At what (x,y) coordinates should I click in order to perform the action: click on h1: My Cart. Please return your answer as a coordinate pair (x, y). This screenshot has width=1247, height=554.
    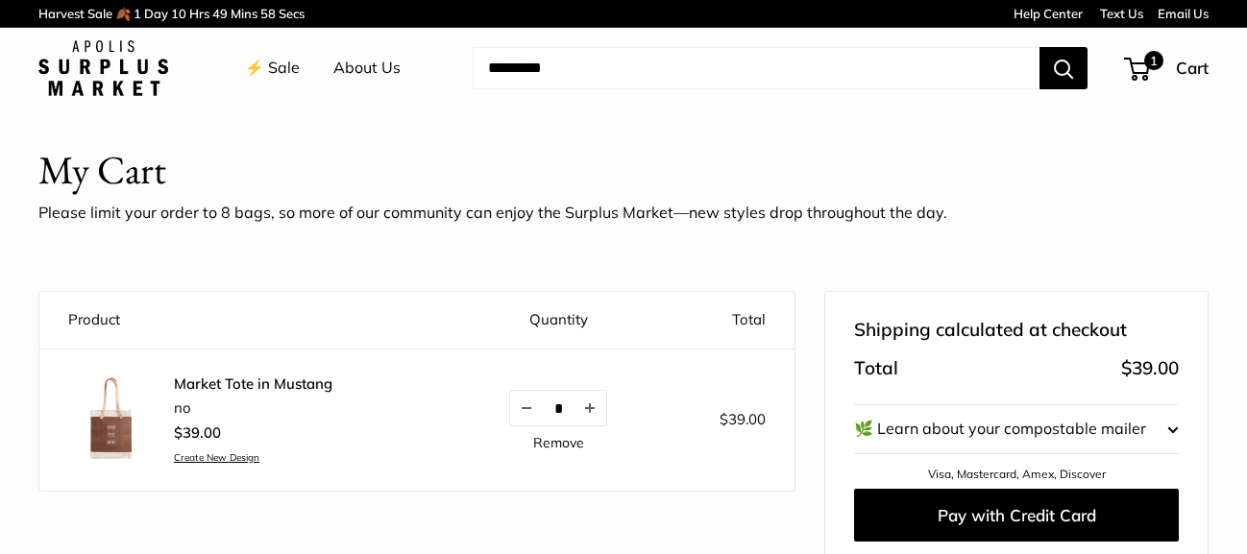
    Looking at the image, I should click on (102, 170).